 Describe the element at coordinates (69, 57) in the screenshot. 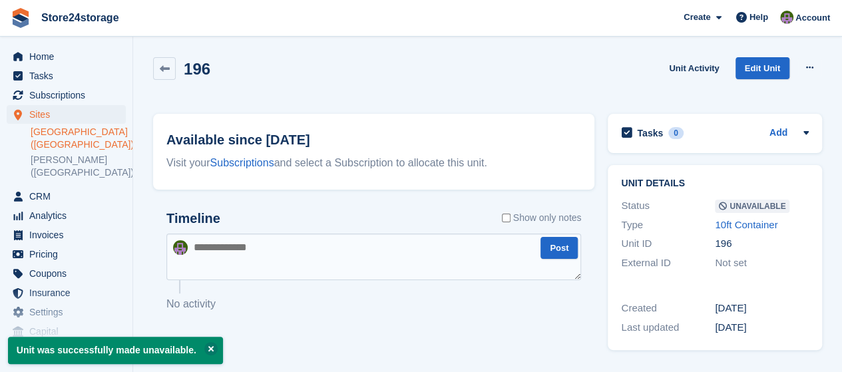

I see `span: Home` at that location.